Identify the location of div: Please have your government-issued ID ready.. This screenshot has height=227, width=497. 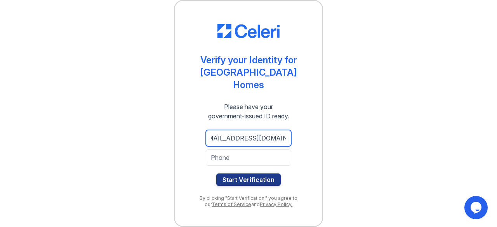
(249, 111).